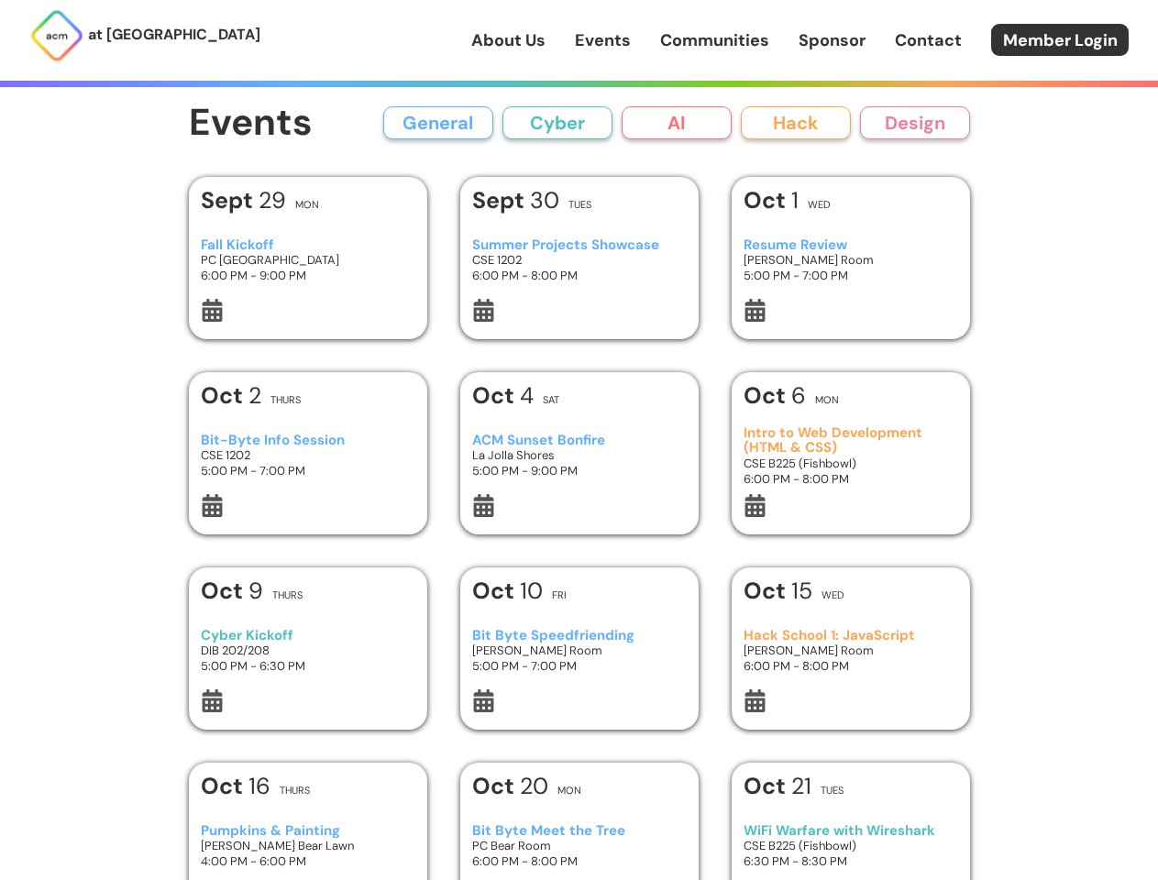 The image size is (1158, 880). I want to click on button: Hack, so click(796, 123).